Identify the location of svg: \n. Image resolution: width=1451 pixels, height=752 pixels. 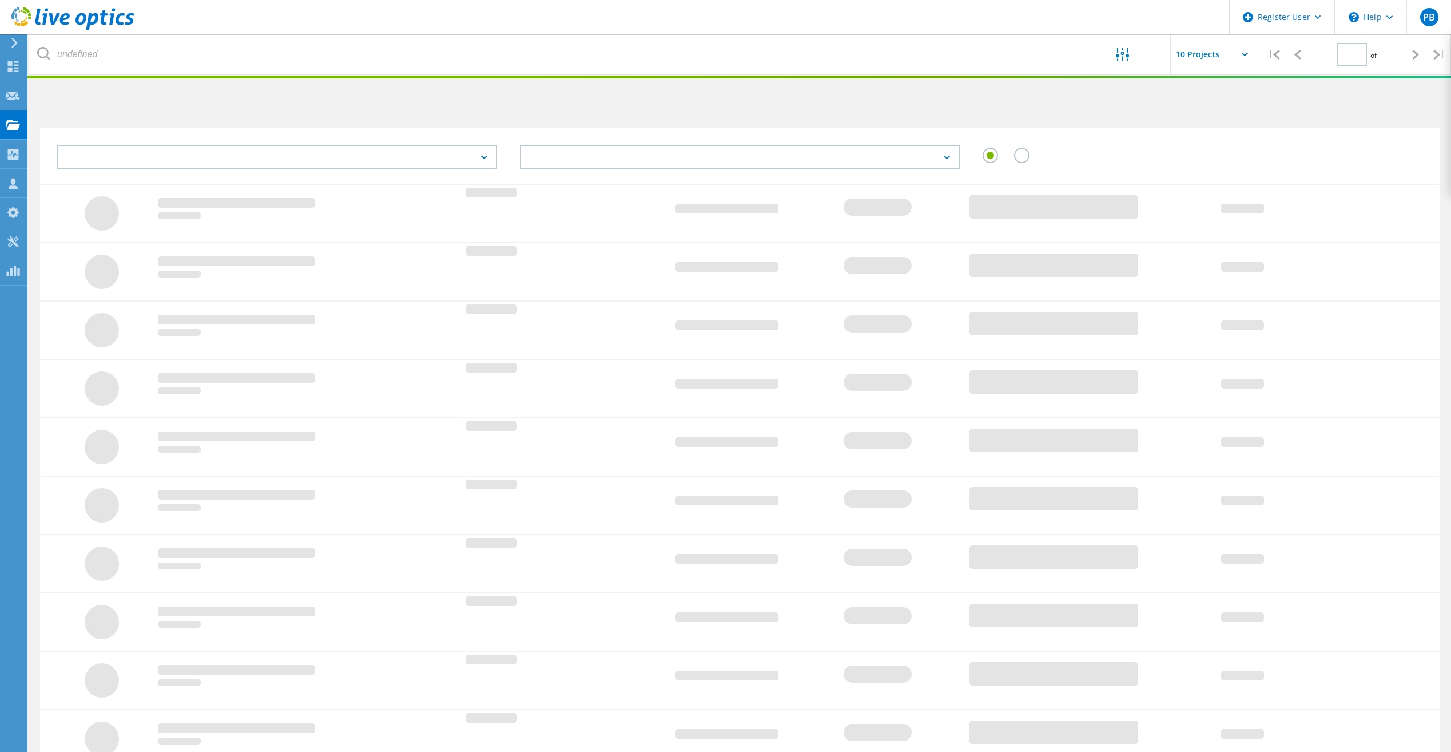
(1354, 17).